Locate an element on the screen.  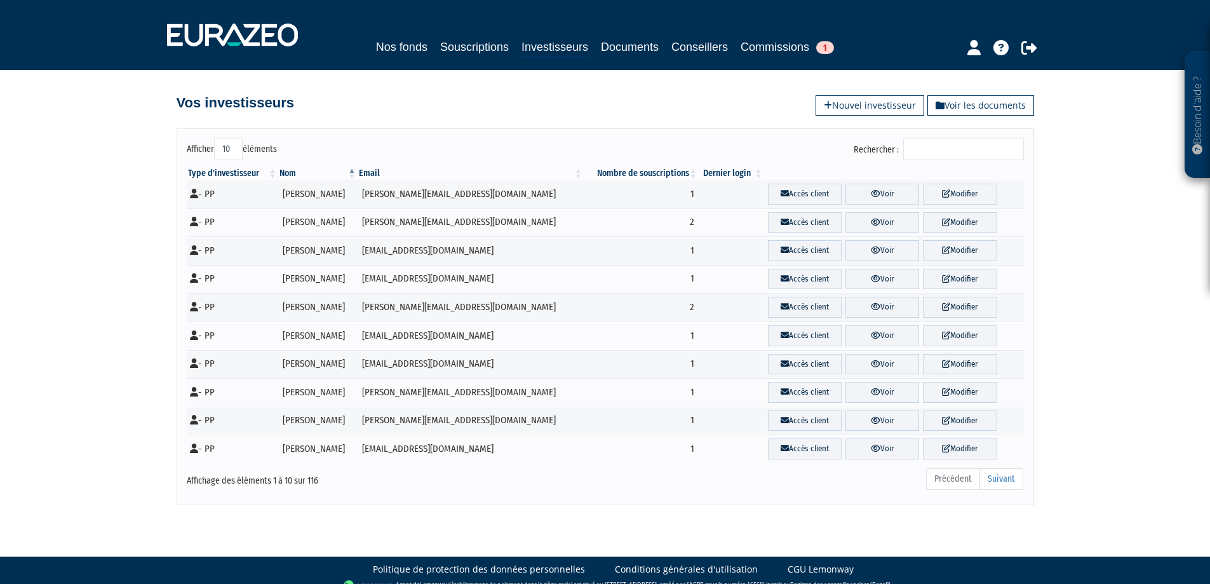
th: Nombre de souscriptions : activer pour trier la colonne par ordre croissant is located at coordinates (641, 173).